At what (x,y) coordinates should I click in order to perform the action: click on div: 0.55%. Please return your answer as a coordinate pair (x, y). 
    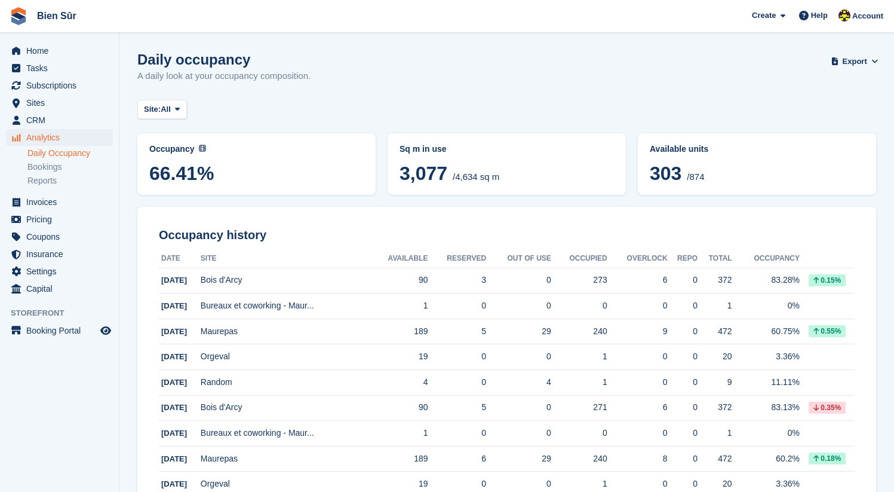
    Looking at the image, I should click on (827, 331).